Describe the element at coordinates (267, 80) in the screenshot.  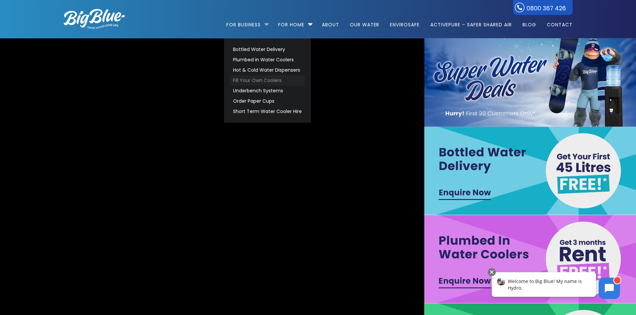
I see `a: Fill Your Own Coolers` at that location.